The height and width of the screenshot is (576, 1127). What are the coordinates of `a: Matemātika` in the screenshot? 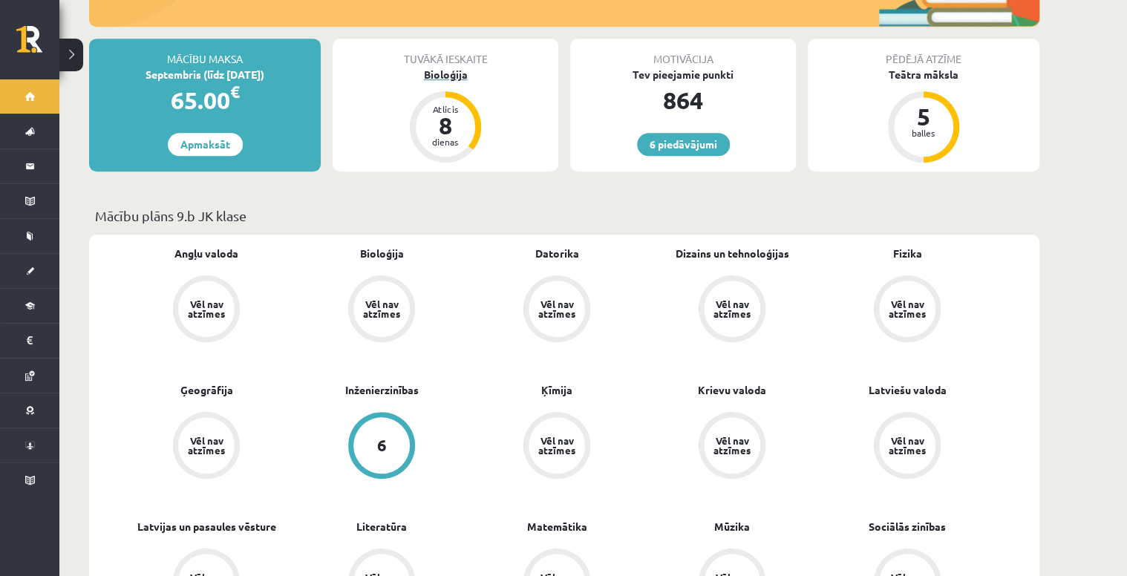 It's located at (557, 526).